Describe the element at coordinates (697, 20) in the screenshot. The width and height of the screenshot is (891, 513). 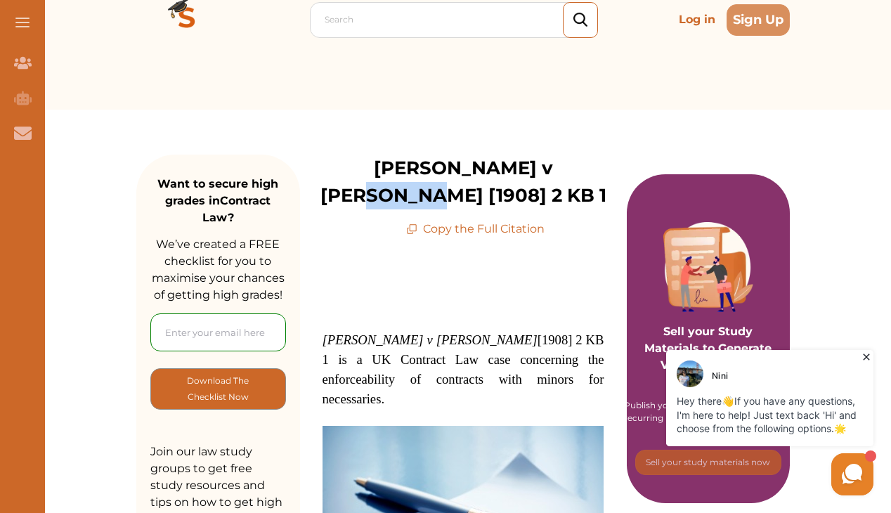
I see `p: Log in` at that location.